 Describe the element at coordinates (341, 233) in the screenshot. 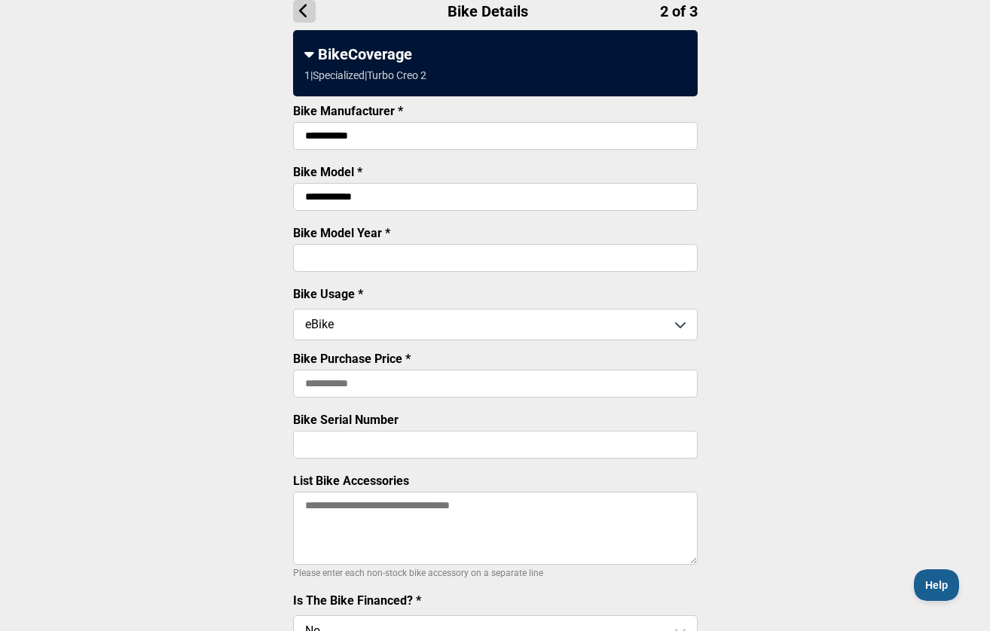

I see `label: Bike Model Year *` at that location.